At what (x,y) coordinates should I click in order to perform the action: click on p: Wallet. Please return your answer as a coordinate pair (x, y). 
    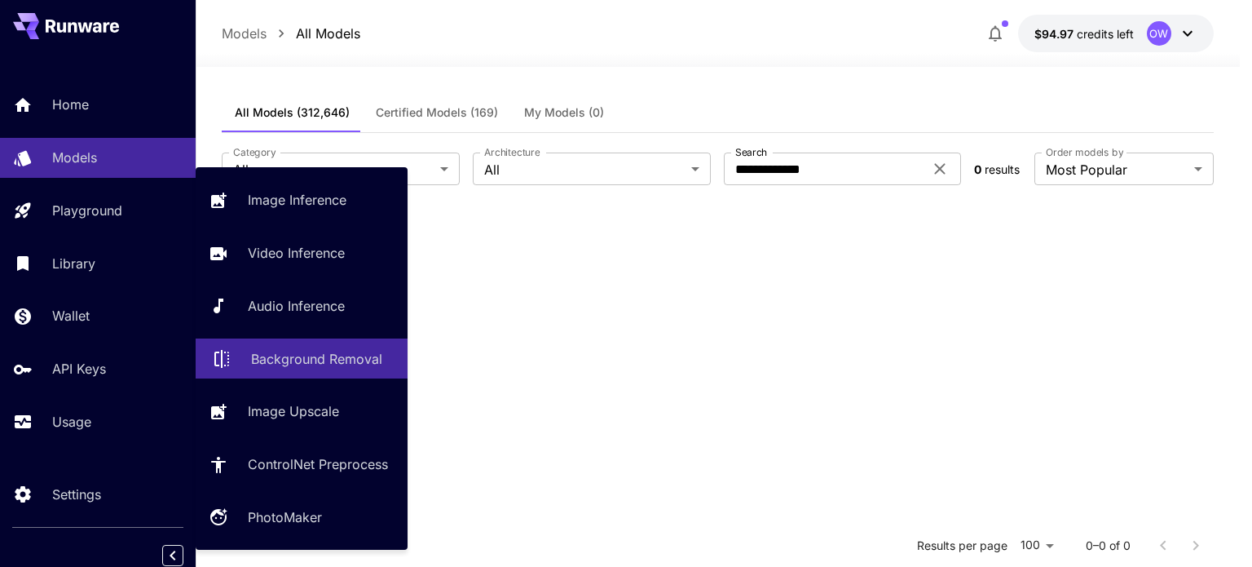
    Looking at the image, I should click on (71, 316).